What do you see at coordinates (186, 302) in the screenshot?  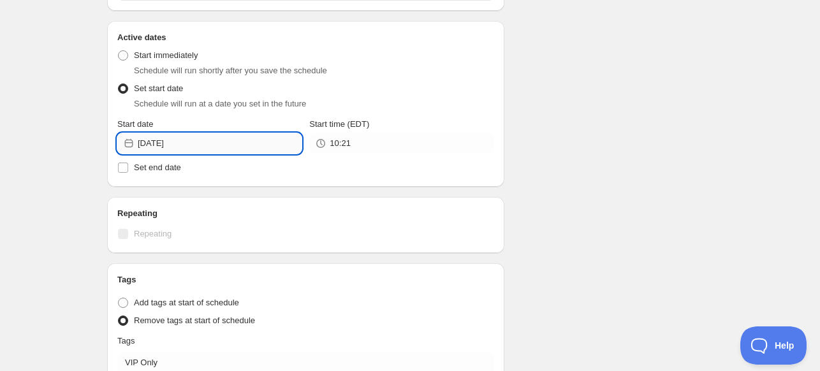 I see `span: Add tags at start of schedule` at bounding box center [186, 302].